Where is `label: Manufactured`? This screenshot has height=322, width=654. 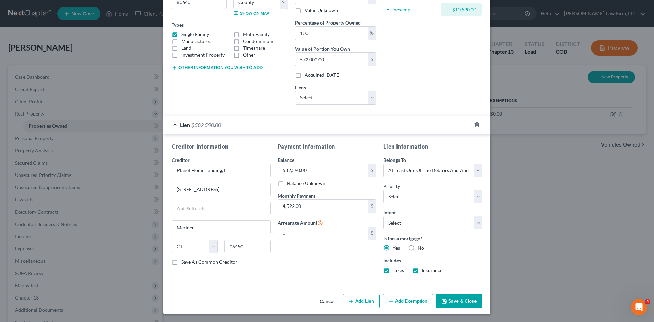 label: Manufactured is located at coordinates (196, 41).